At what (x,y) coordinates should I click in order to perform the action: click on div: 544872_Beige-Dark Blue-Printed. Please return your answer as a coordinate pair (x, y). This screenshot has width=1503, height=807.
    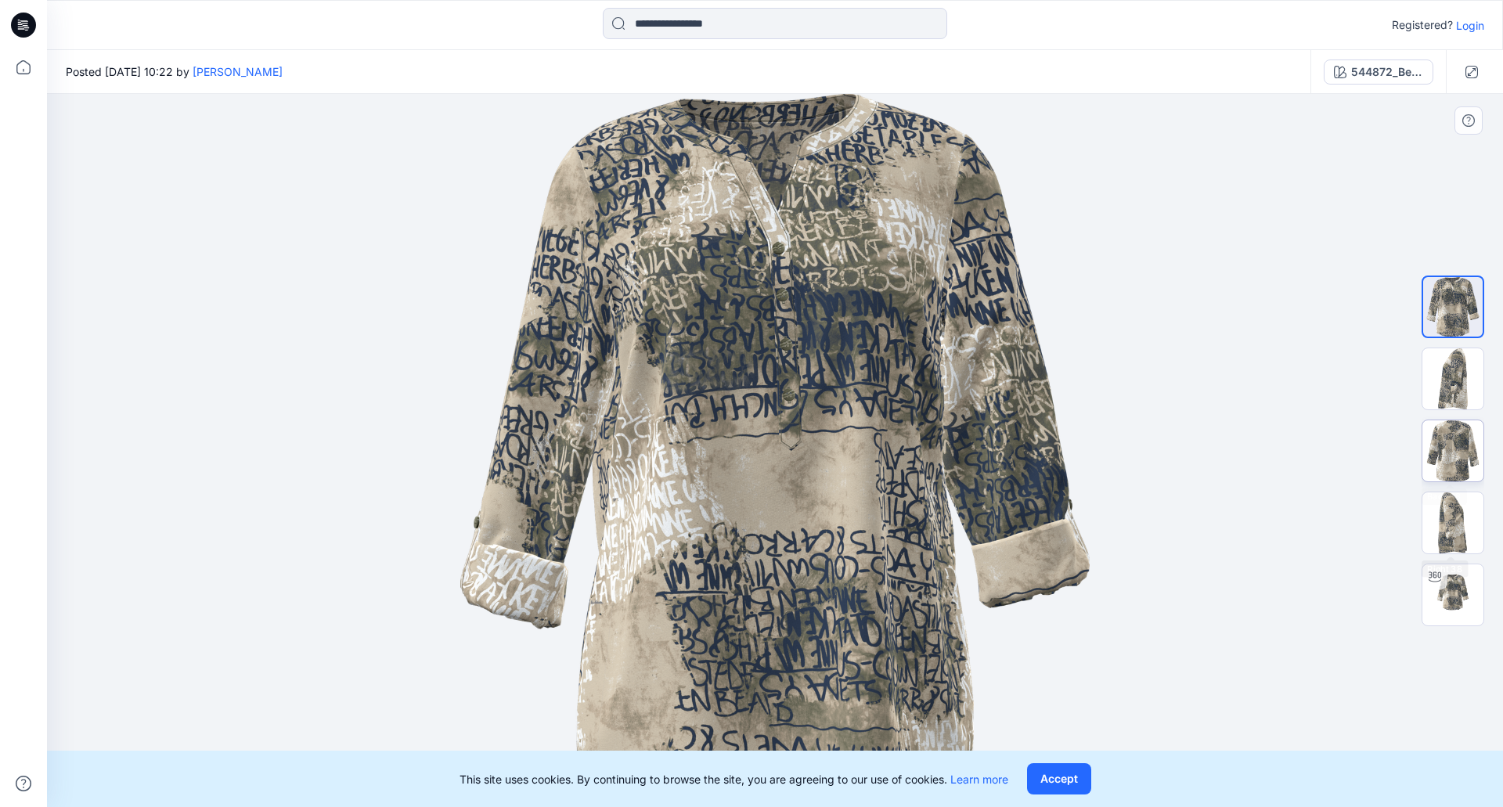
    Looking at the image, I should click on (1387, 72).